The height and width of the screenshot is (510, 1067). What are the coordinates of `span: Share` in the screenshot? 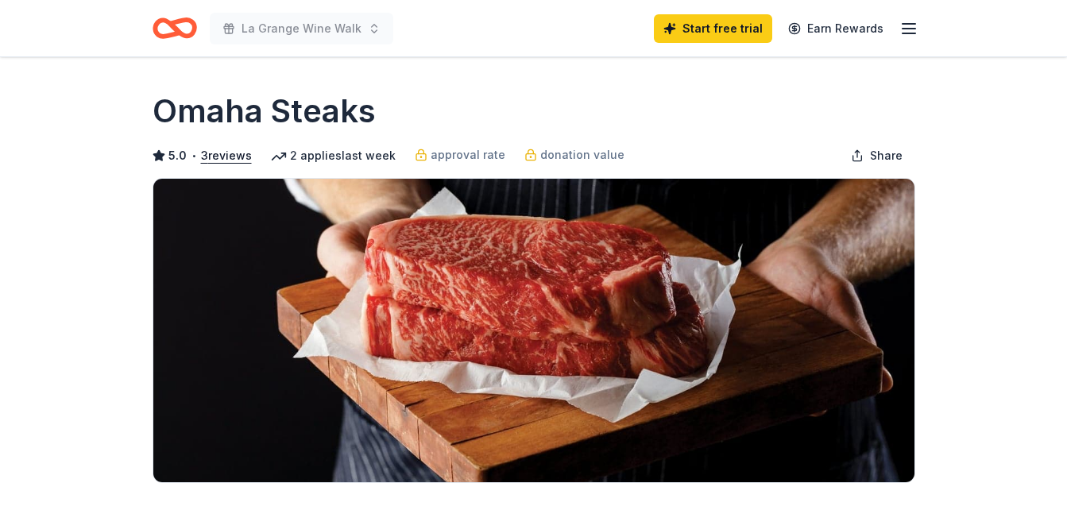 It's located at (886, 156).